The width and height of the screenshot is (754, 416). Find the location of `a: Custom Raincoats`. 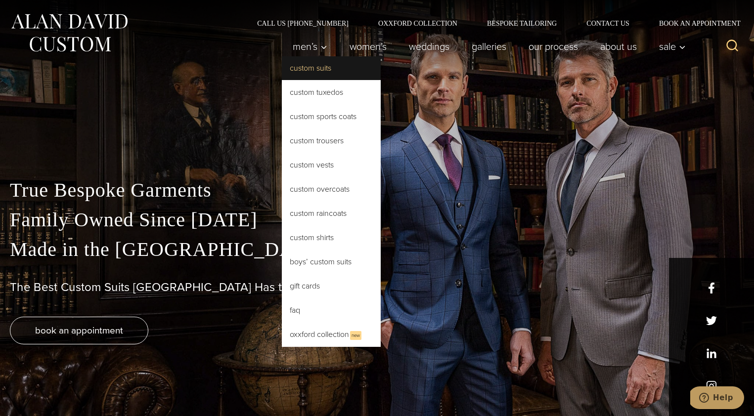

a: Custom Raincoats is located at coordinates (331, 214).